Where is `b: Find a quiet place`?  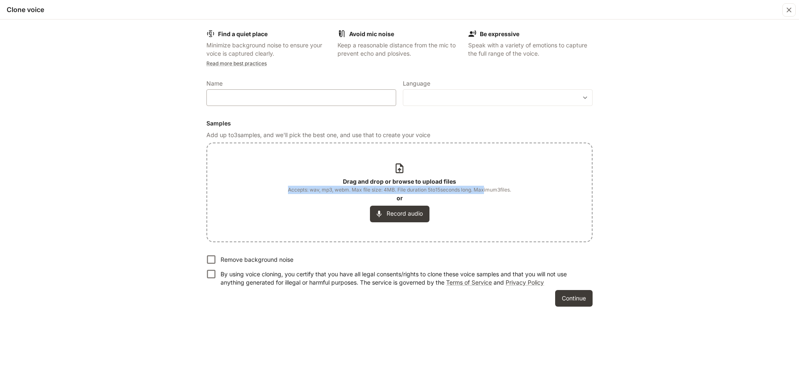
b: Find a quiet place is located at coordinates (242, 34).